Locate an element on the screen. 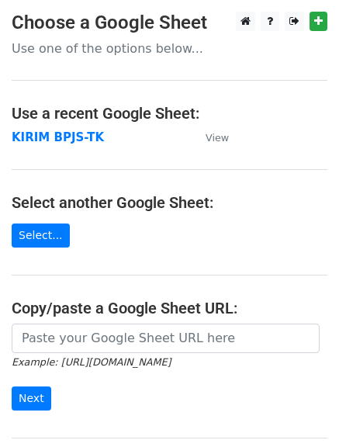 This screenshot has height=447, width=339. a: View is located at coordinates (209, 137).